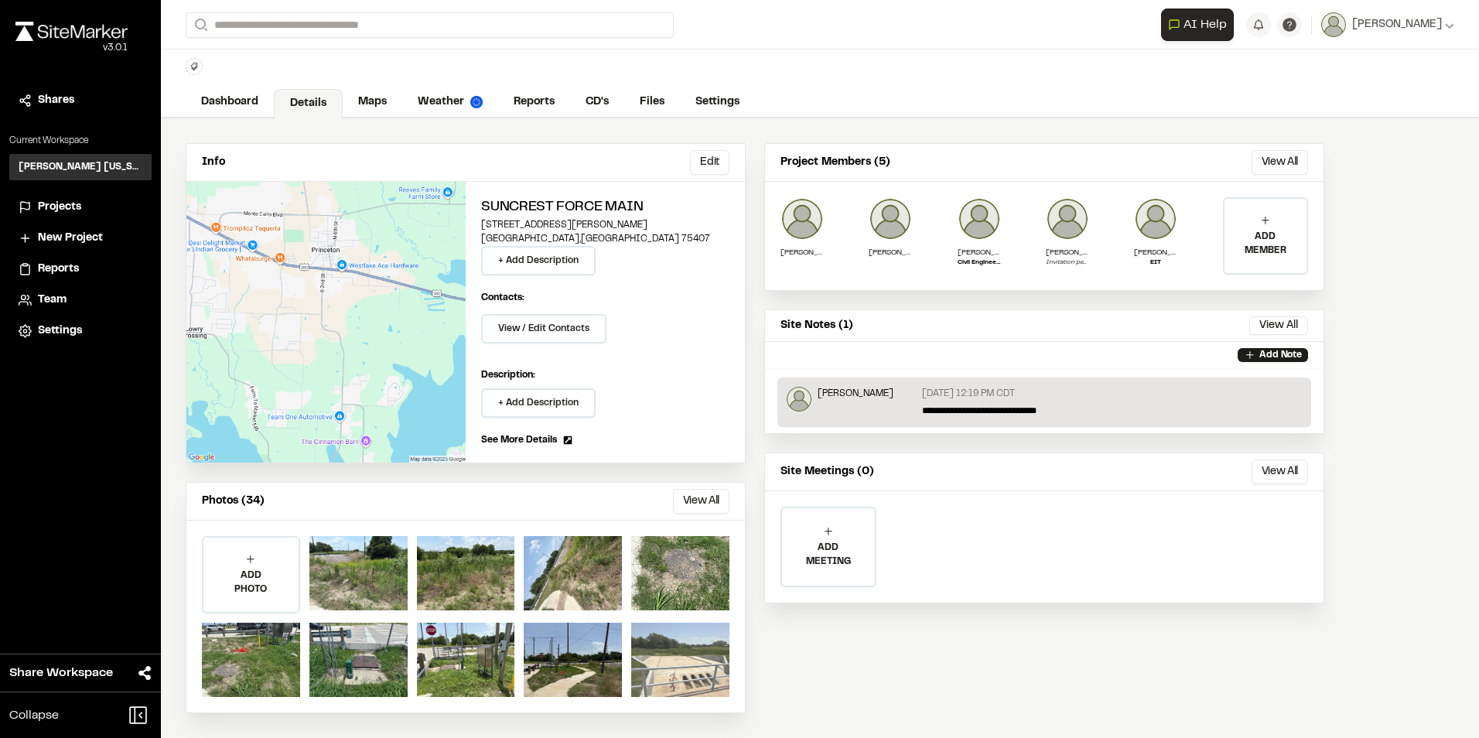  What do you see at coordinates (80, 207) in the screenshot?
I see `a: Projects` at bounding box center [80, 207].